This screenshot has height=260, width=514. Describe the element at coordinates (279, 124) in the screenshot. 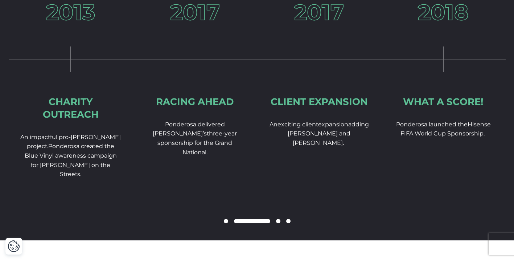

I see `span: e` at that location.